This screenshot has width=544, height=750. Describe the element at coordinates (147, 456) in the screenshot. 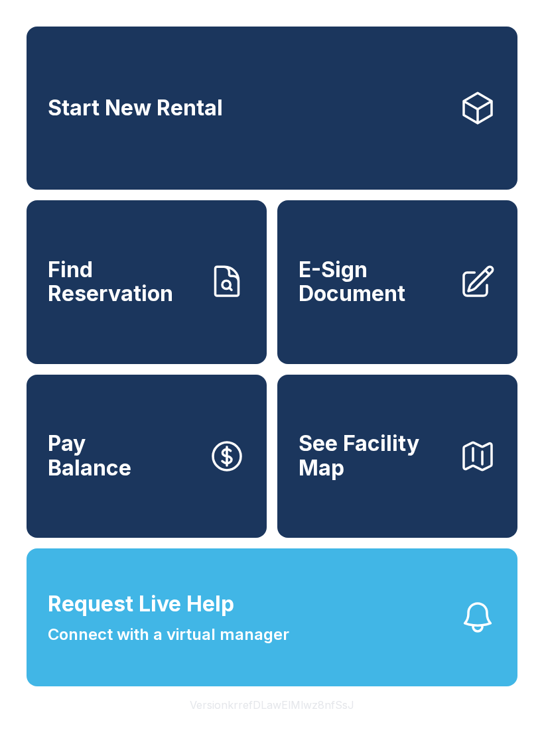

I see `button: PayBalance` at that location.